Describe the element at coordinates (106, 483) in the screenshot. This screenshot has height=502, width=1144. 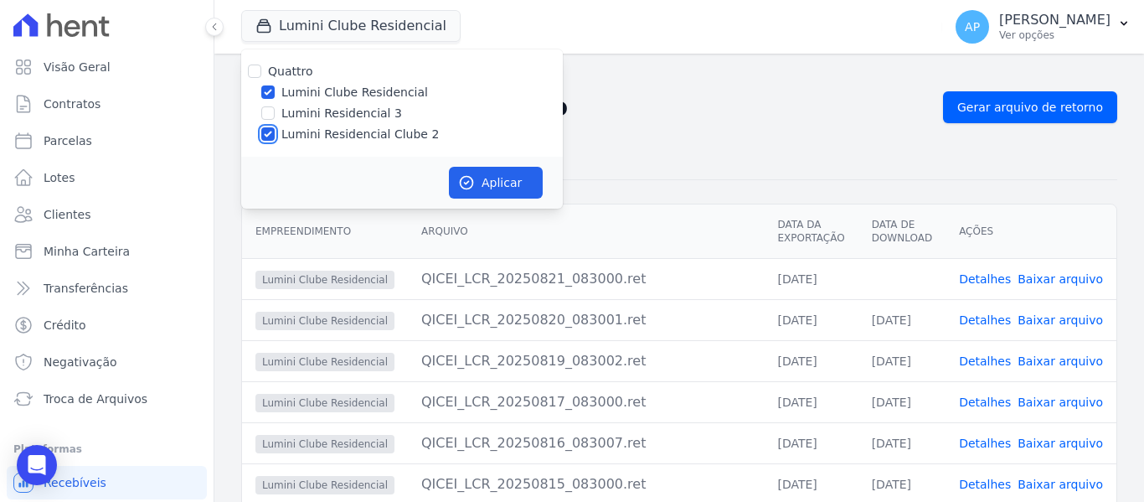
I see `a: Recebíveis` at that location.